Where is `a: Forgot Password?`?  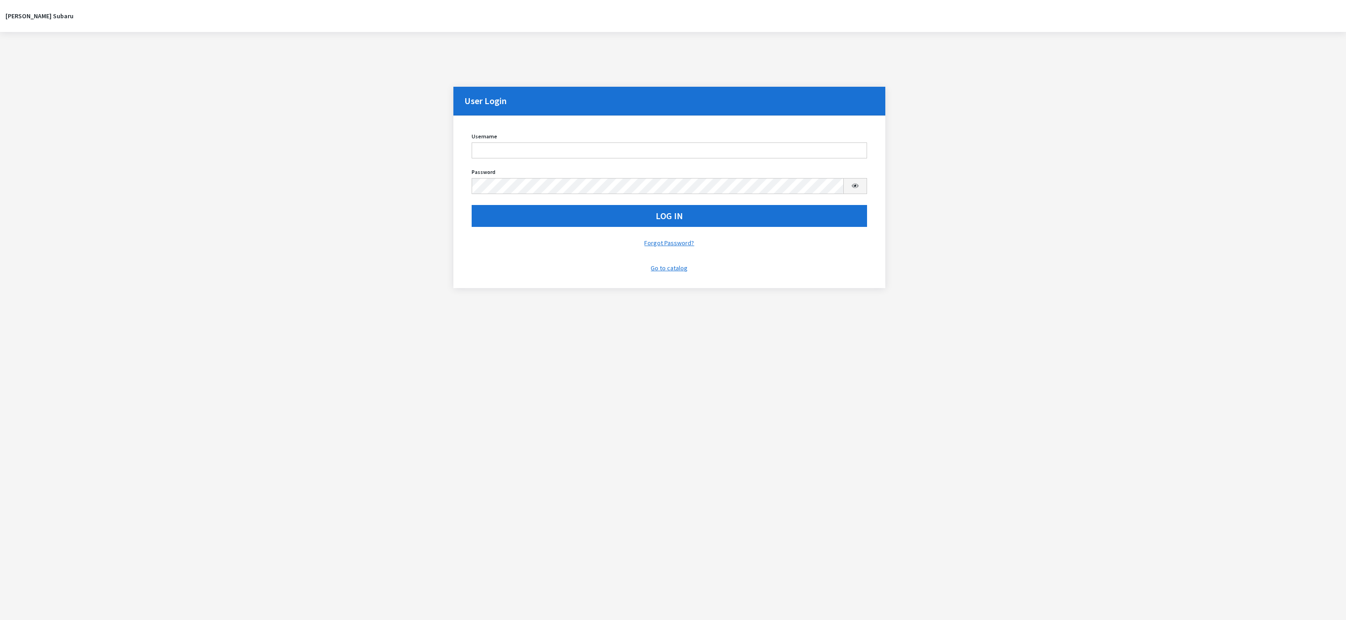
a: Forgot Password? is located at coordinates (669, 243).